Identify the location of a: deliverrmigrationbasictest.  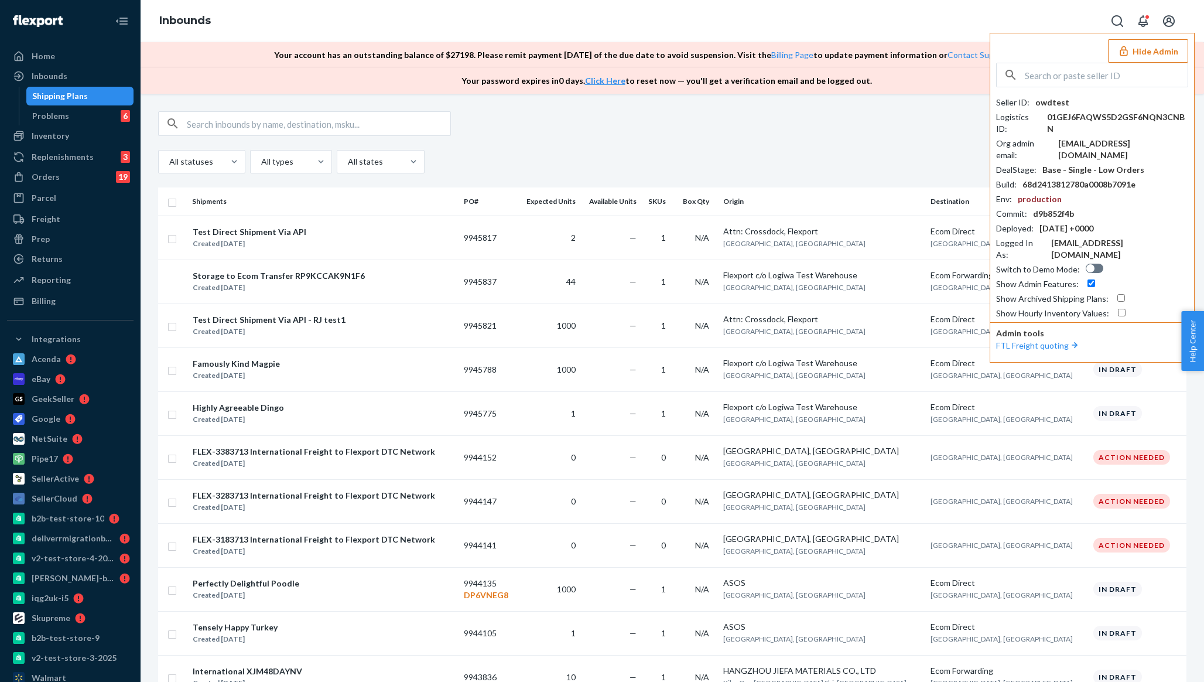
(70, 538).